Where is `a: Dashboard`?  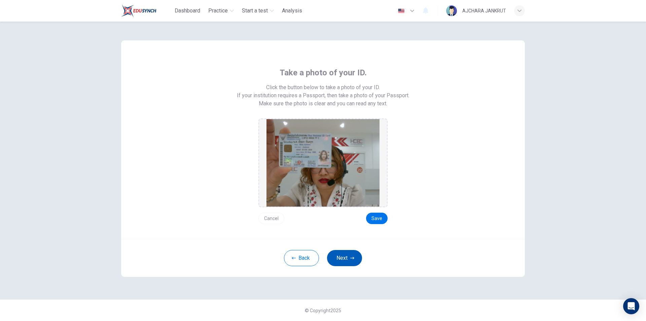
a: Dashboard is located at coordinates (187, 11).